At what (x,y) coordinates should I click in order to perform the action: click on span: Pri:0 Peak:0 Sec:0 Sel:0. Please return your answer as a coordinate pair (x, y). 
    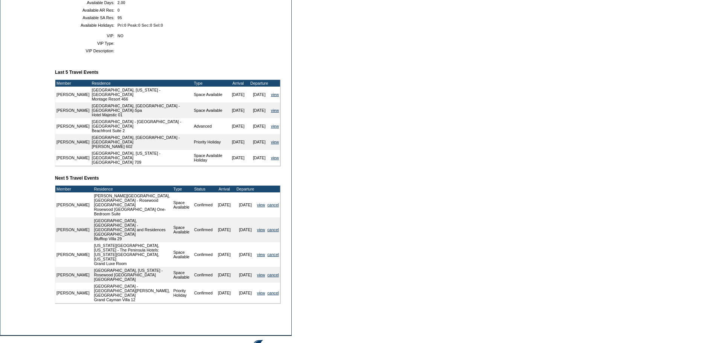
    Looking at the image, I should click on (140, 25).